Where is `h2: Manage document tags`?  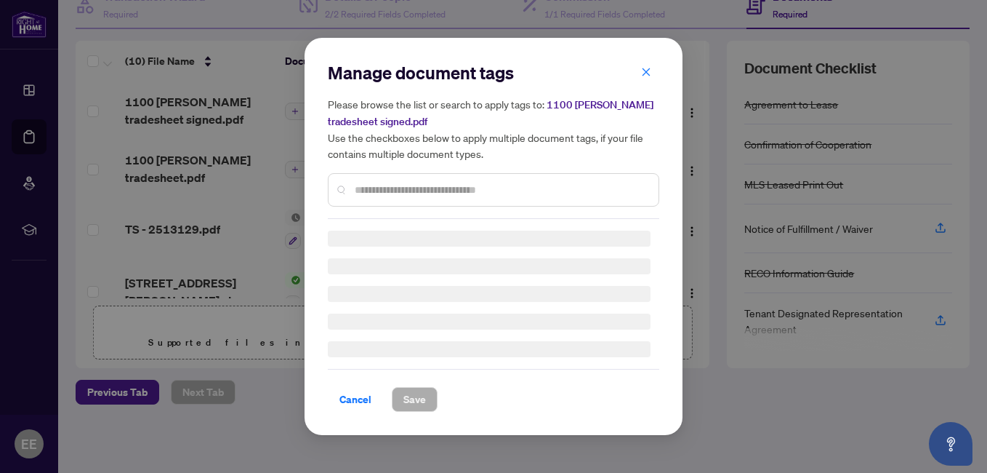
h2: Manage document tags is located at coordinates (494, 73).